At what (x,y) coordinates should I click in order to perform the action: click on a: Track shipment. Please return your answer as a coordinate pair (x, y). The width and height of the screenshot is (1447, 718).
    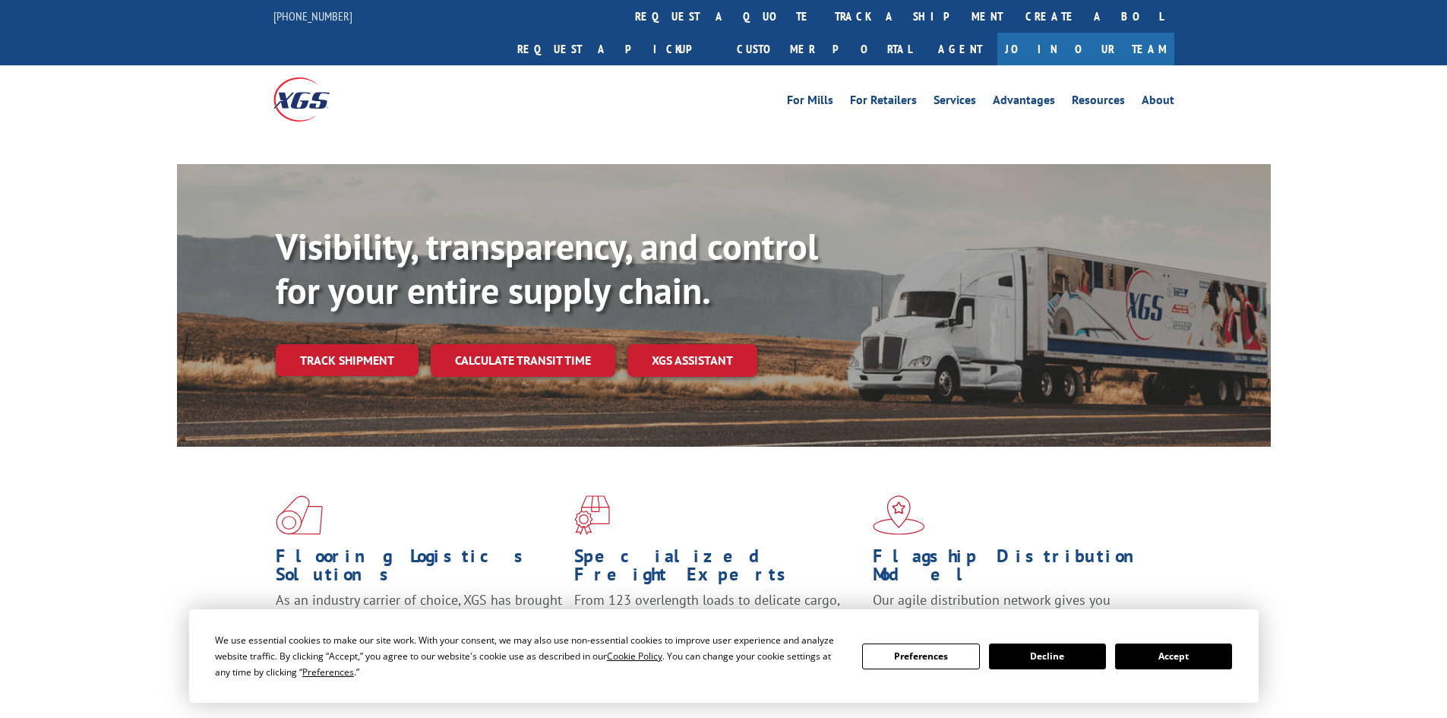
    Looking at the image, I should click on (347, 360).